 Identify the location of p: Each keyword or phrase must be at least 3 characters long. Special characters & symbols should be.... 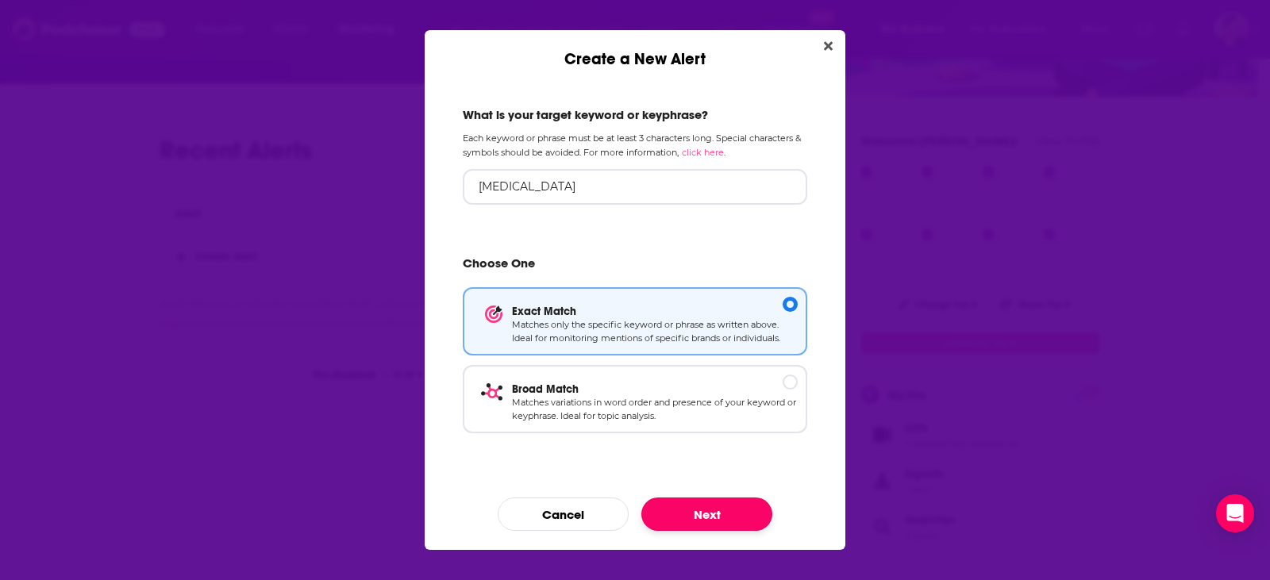
(635, 145).